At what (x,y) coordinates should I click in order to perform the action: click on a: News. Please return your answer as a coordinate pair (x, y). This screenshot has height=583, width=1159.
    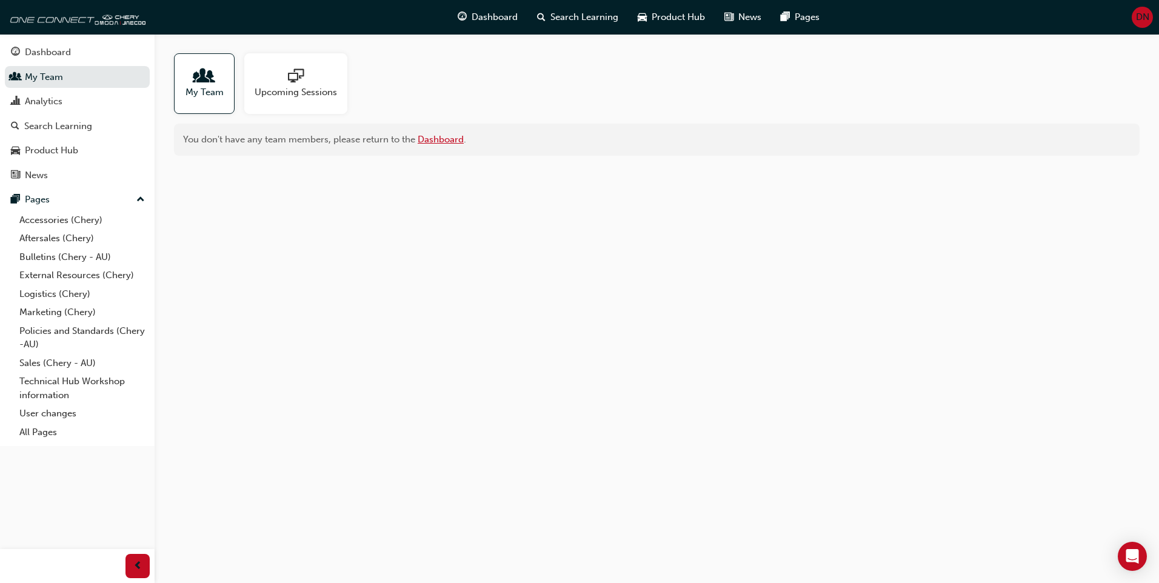
    Looking at the image, I should click on (77, 175).